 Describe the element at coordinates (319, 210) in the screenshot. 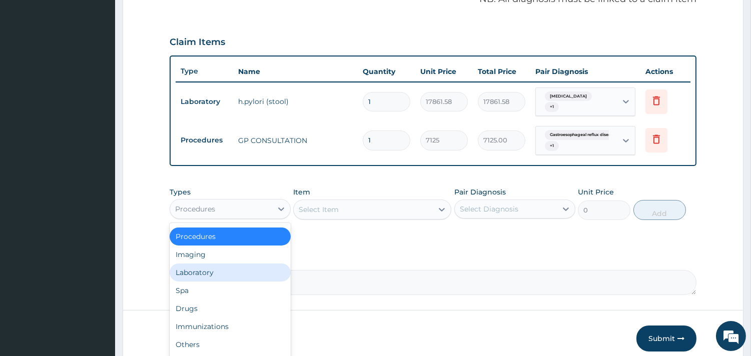

I see `div: Select Item` at that location.